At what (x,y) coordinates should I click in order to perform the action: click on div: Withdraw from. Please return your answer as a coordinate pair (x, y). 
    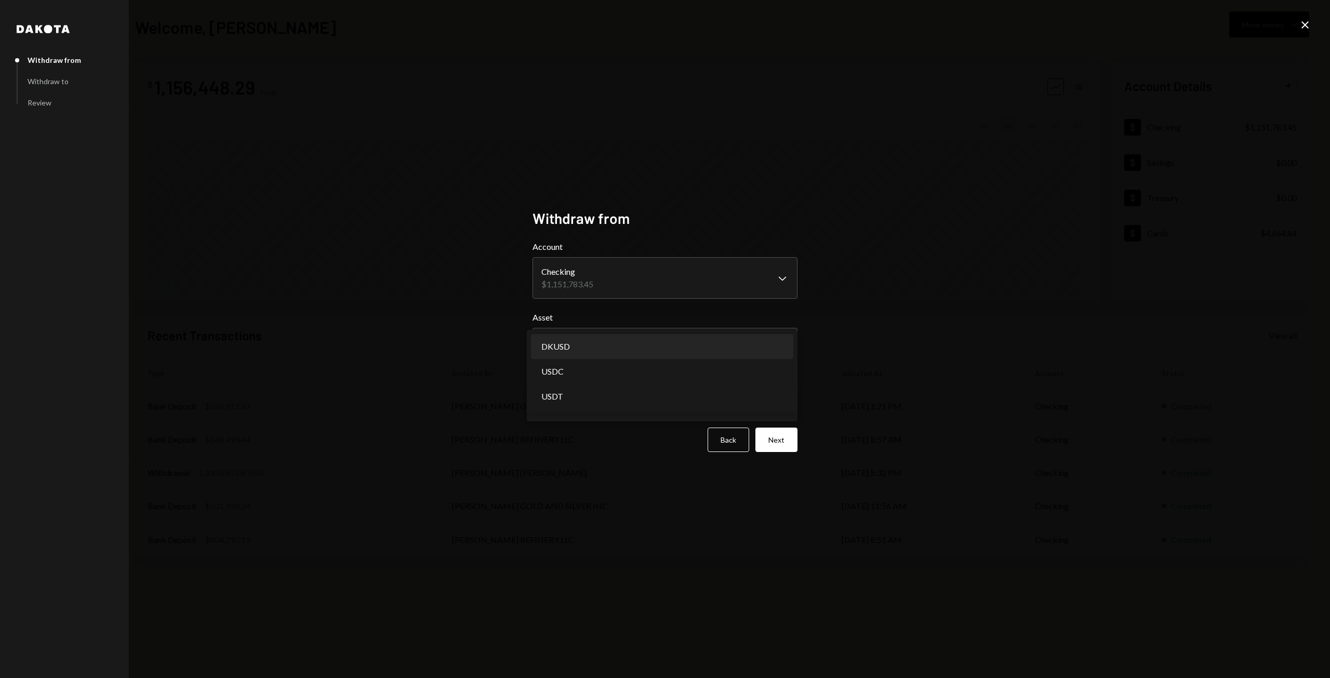
    Looking at the image, I should click on (54, 60).